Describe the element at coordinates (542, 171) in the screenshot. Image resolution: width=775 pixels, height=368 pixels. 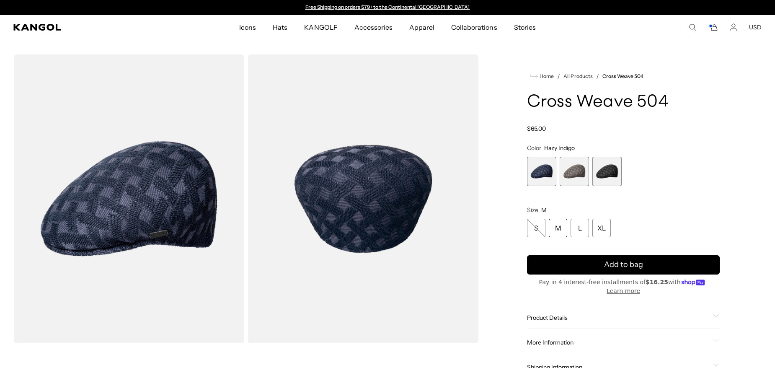
I see `label: Hazy Indigo` at that location.